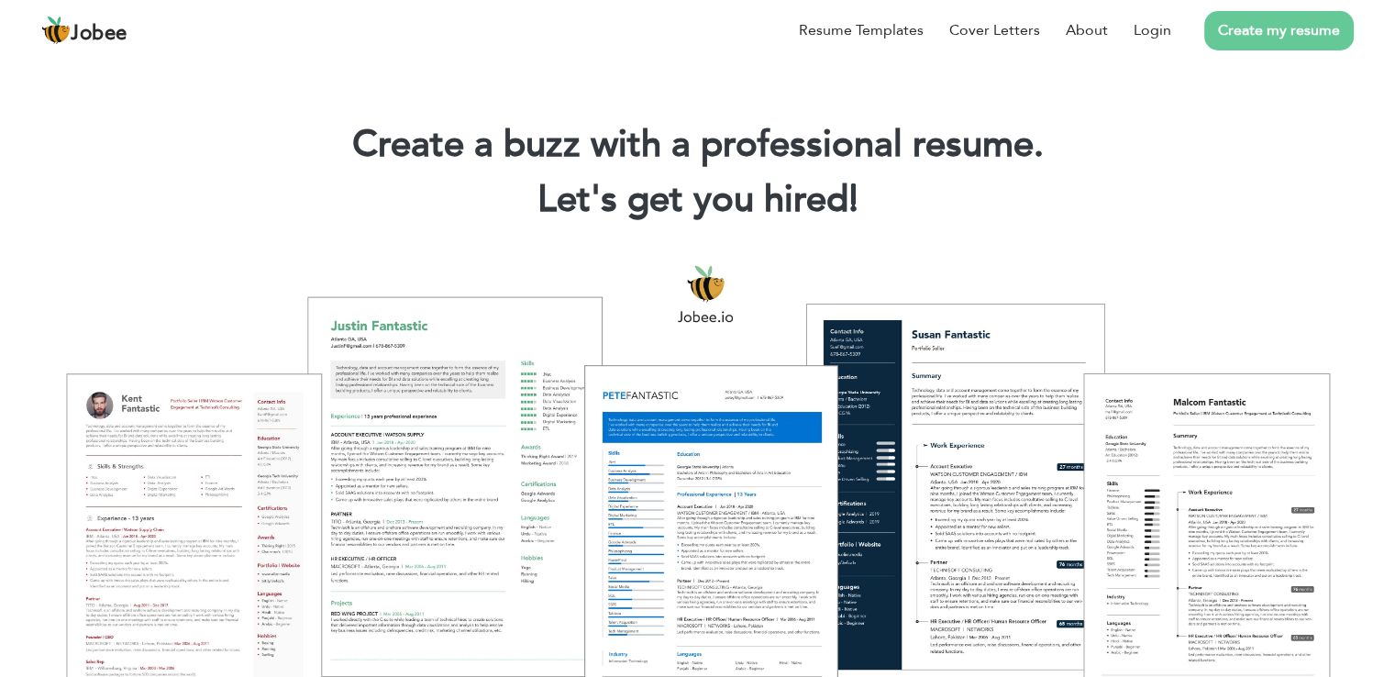 The height and width of the screenshot is (677, 1395). What do you see at coordinates (84, 30) in the screenshot?
I see `a: Jobee` at bounding box center [84, 30].